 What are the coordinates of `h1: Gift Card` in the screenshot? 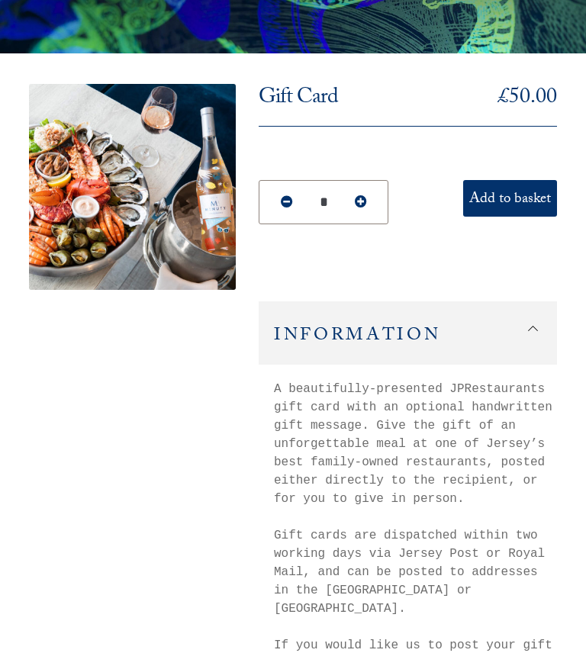 It's located at (298, 100).